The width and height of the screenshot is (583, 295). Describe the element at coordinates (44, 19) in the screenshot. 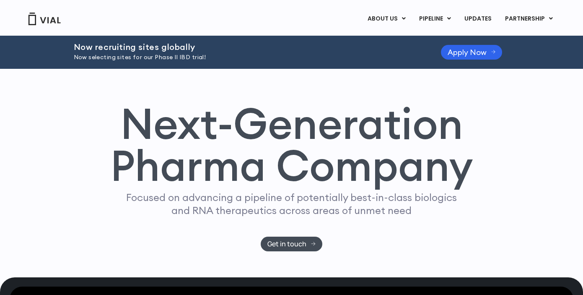

I see `img: Vial Logo` at that location.